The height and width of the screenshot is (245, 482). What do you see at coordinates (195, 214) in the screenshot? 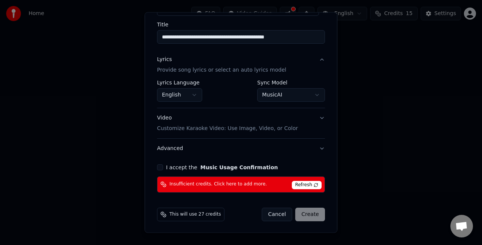
I see `span: This will use 27 credits` at bounding box center [195, 214].